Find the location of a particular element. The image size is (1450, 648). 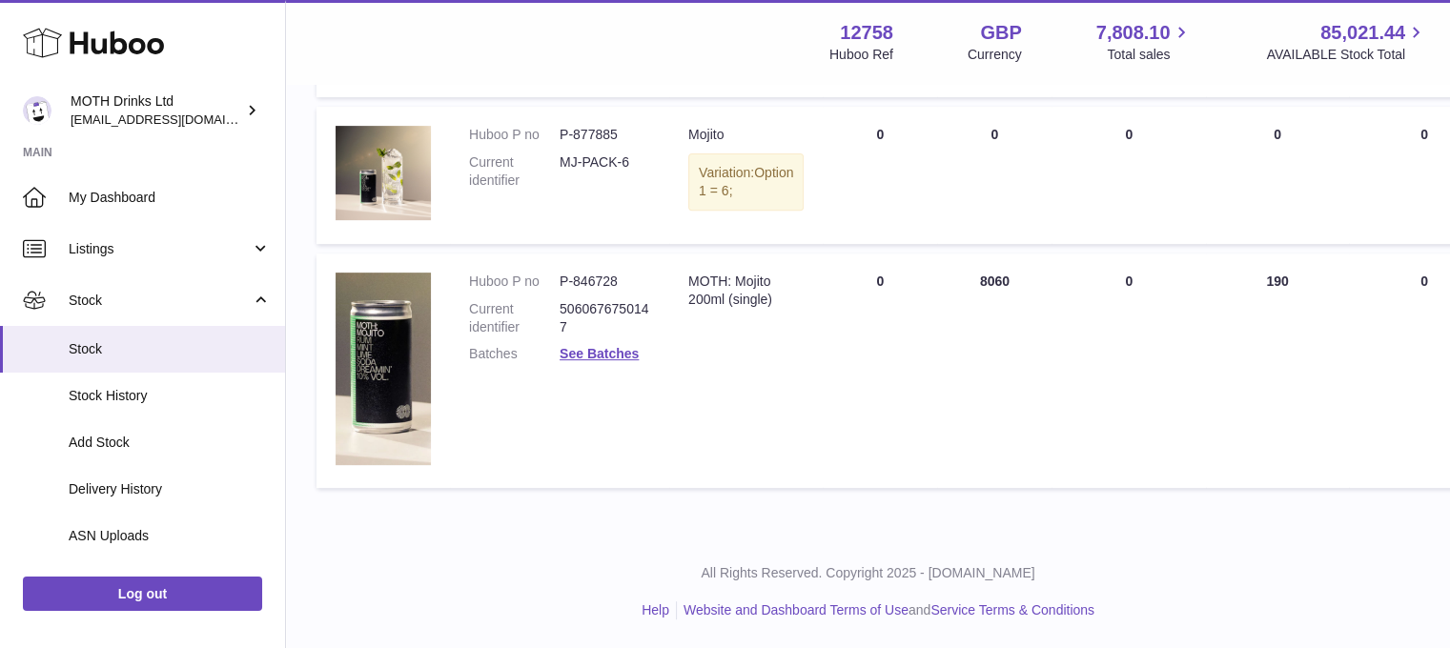

span: Add Stock is located at coordinates (170, 442).